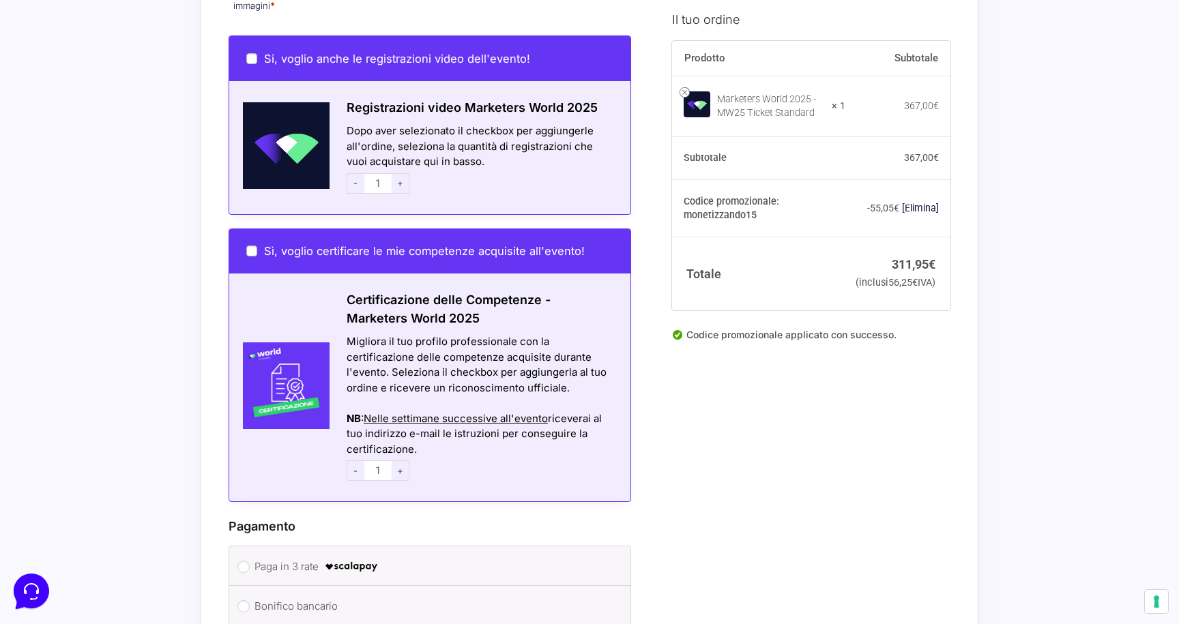  Describe the element at coordinates (53, 463) in the screenshot. I see `p: Home` at that location.